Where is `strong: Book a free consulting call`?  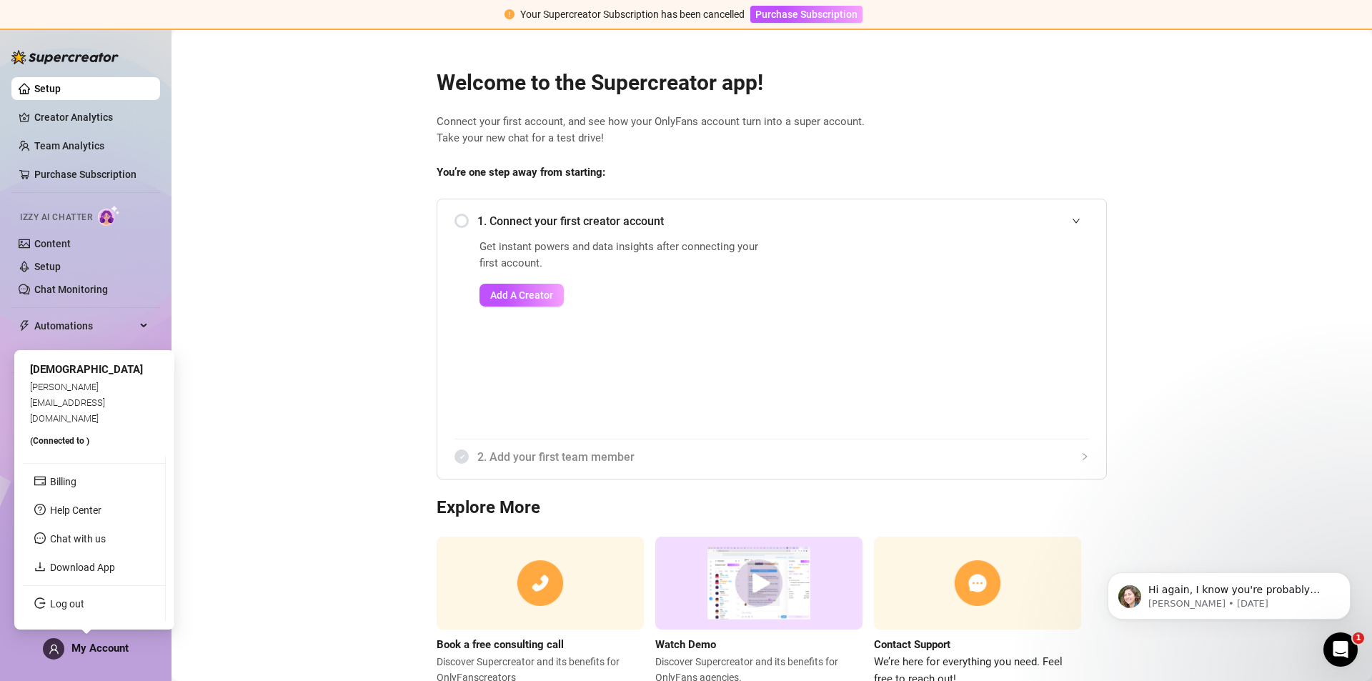
strong: Book a free consulting call is located at coordinates (500, 645).